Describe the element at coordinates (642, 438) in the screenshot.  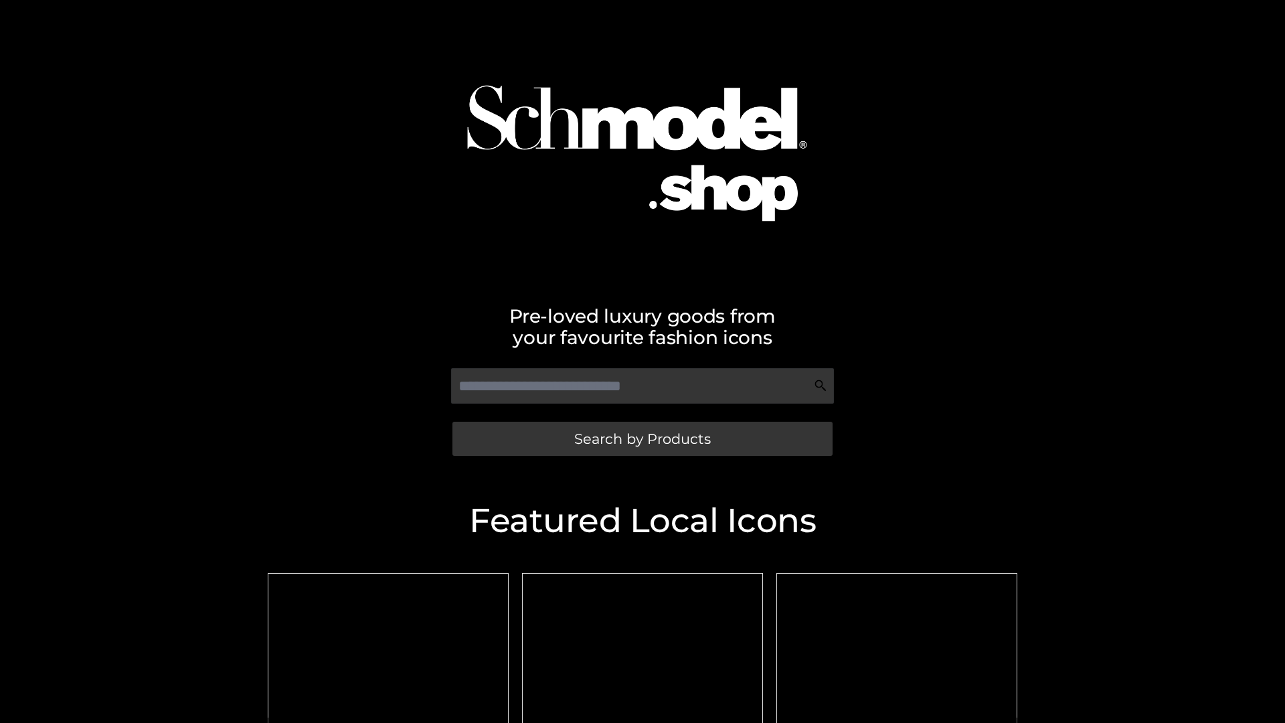
I see `a: Search by Products` at that location.